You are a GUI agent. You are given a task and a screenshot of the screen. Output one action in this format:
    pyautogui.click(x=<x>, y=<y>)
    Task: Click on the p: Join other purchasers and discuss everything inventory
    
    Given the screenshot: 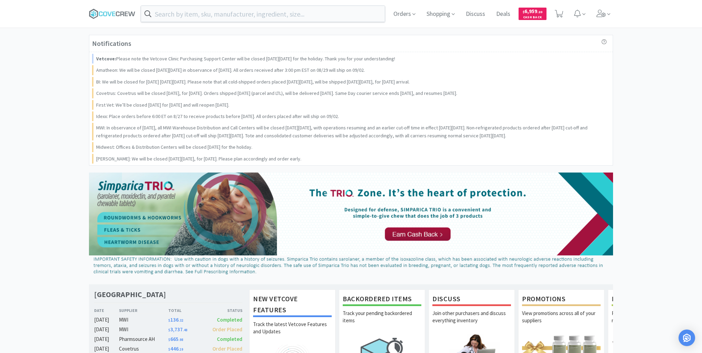 What is the action you would take?
    pyautogui.click(x=471, y=321)
    